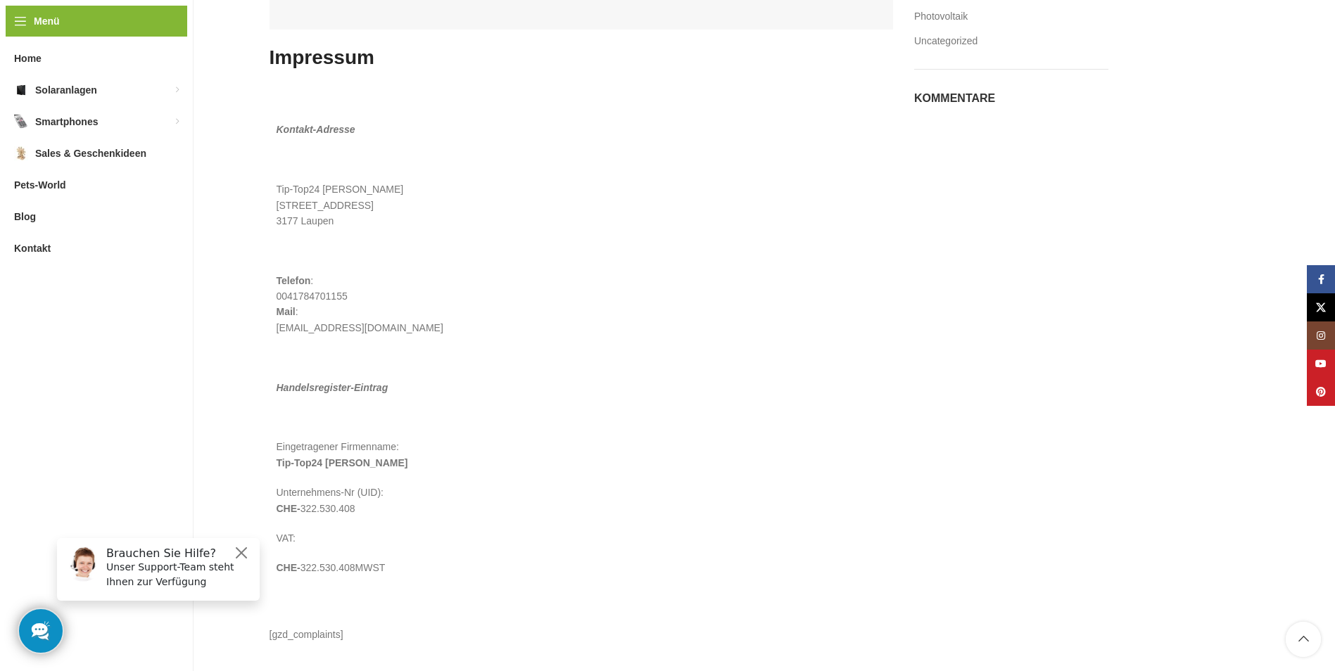  I want to click on span: Menü, so click(46, 21).